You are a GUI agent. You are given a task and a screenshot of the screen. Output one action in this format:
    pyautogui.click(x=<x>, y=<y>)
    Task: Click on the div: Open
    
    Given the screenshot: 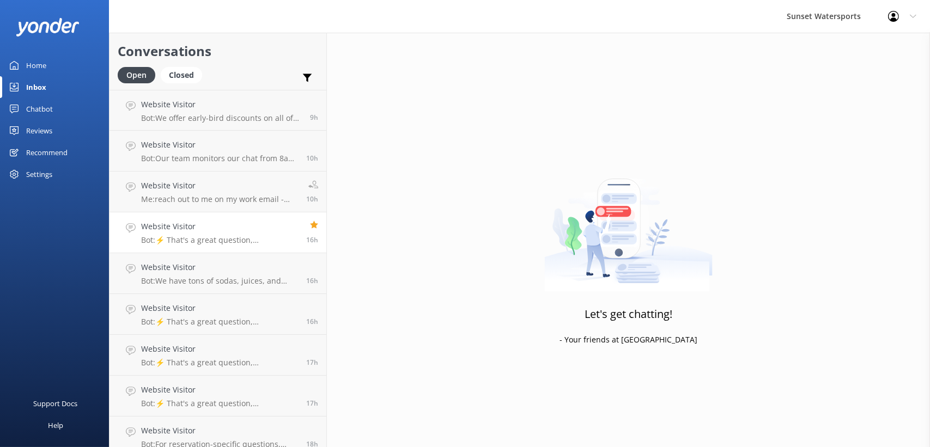 What is the action you would take?
    pyautogui.click(x=136, y=75)
    